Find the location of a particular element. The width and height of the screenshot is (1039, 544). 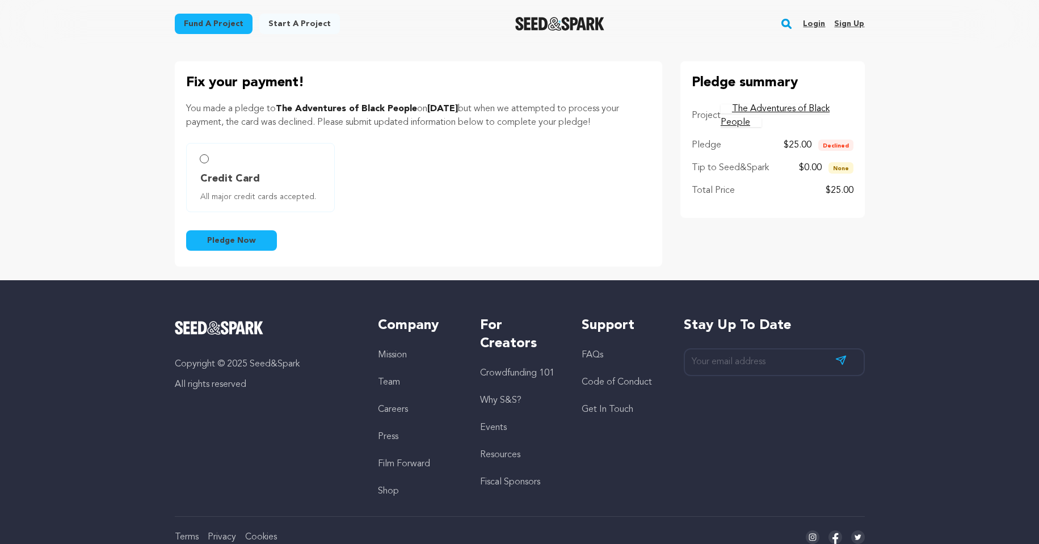

h5: Support is located at coordinates (621, 326).